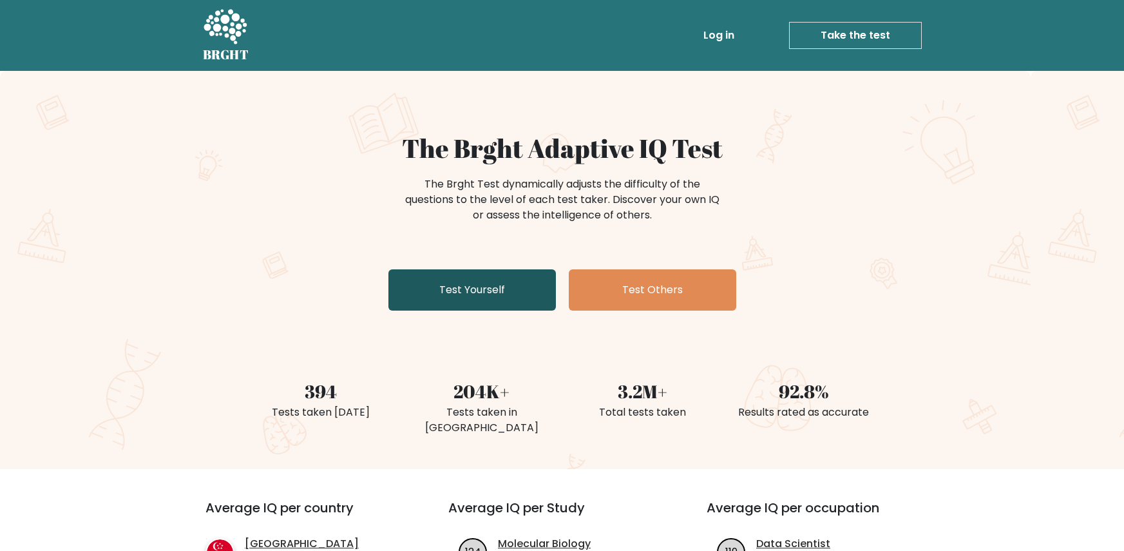 The height and width of the screenshot is (551, 1124). What do you see at coordinates (804, 412) in the screenshot?
I see `div: Results rated as accurate` at bounding box center [804, 412].